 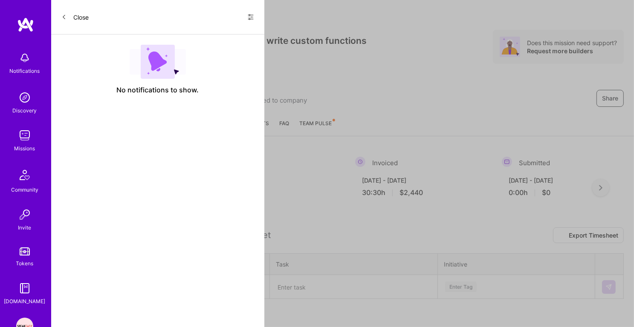 I want to click on img: Invite, so click(x=25, y=215).